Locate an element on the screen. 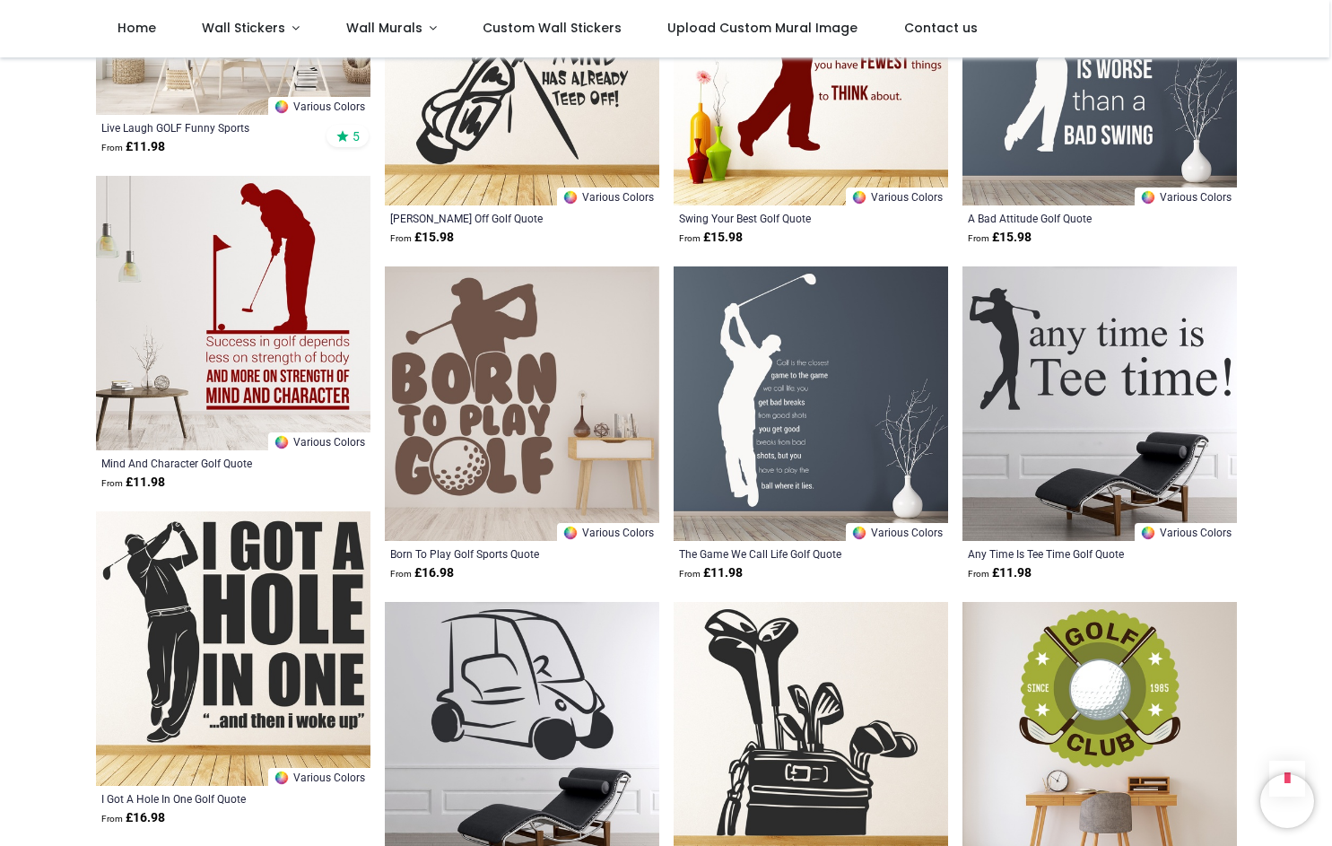  span: Contact us is located at coordinates (941, 28).